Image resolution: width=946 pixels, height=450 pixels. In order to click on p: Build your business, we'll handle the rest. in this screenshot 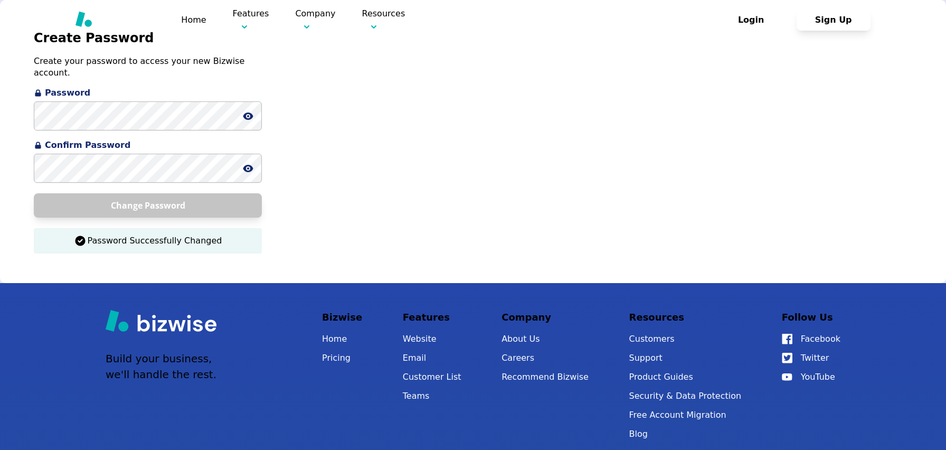, I will do `click(161, 367)`.